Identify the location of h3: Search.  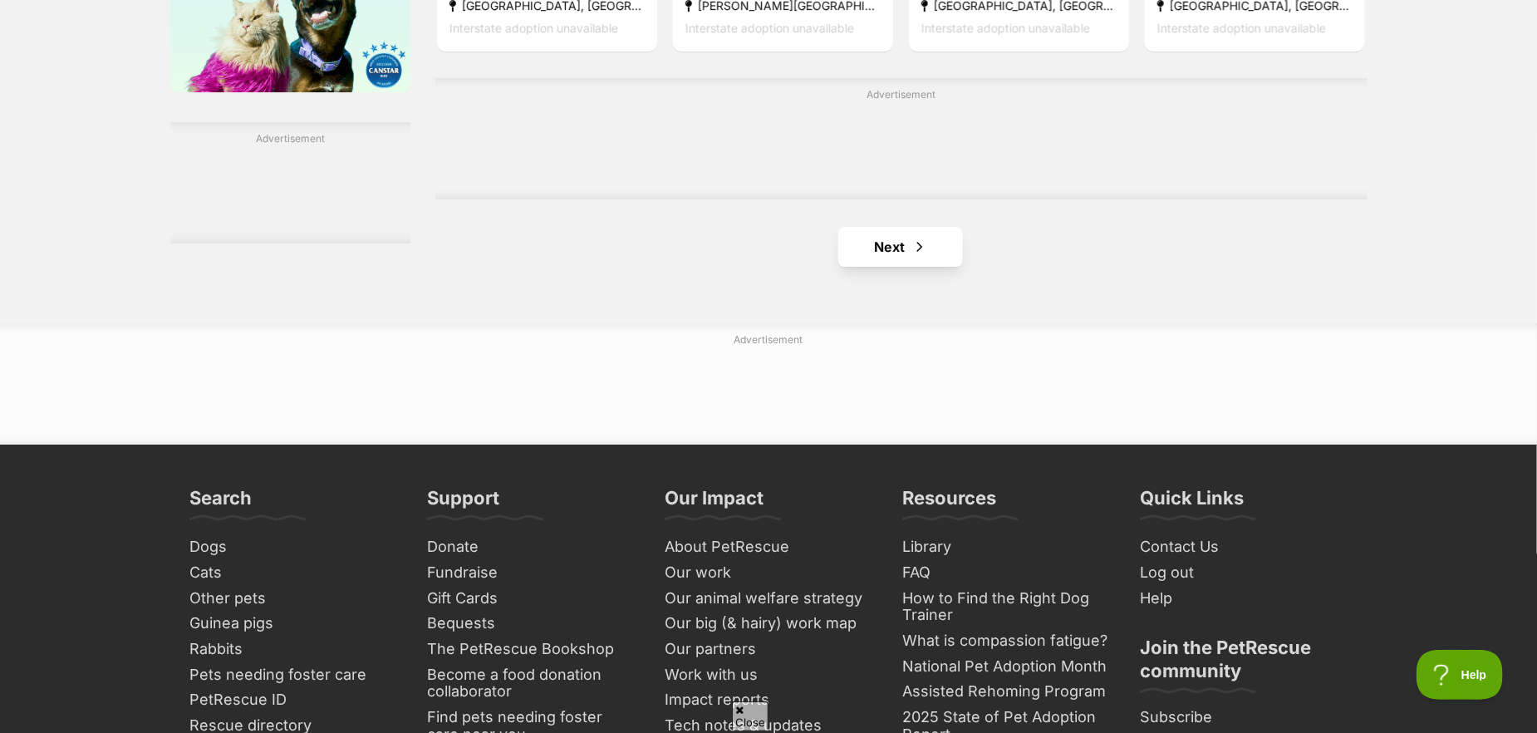
(220, 502).